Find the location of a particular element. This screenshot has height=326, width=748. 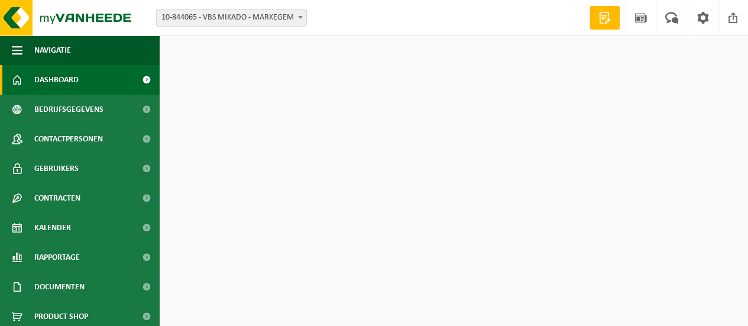

span: 10-844065 - VBS MIKADO - MARKEGEM is located at coordinates (231, 18).